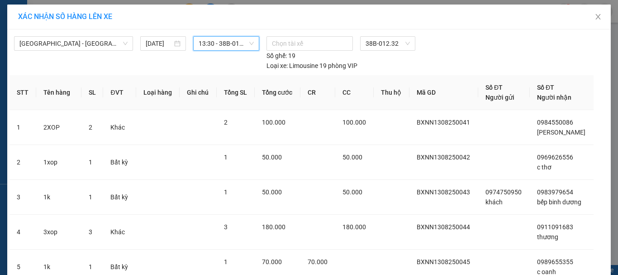 The image size is (618, 275). I want to click on span: 38B-012.32, so click(388, 43).